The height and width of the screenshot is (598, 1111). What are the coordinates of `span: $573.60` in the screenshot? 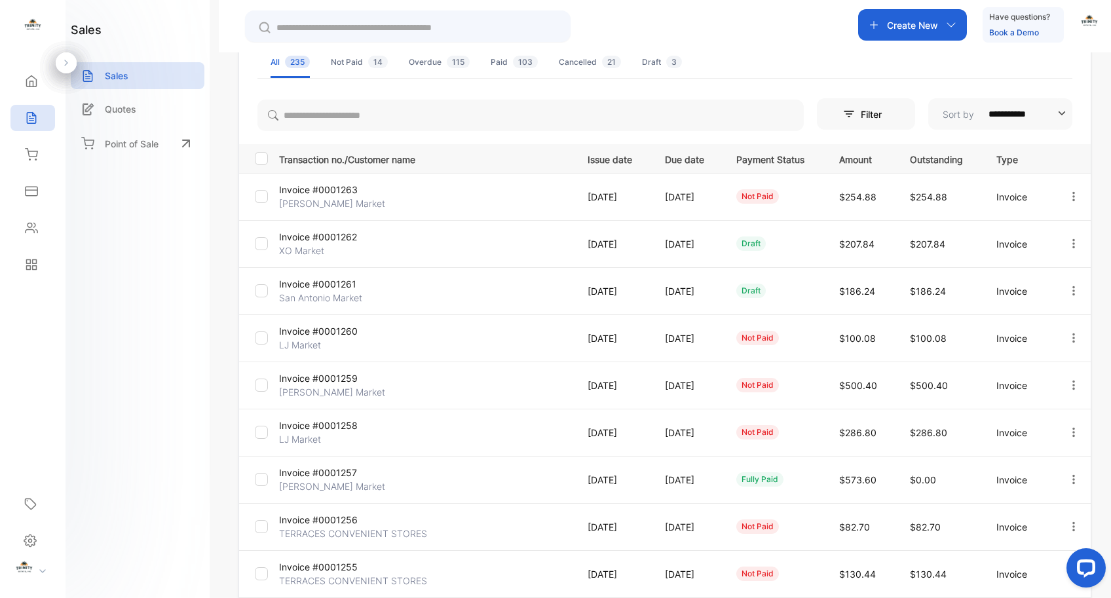 It's located at (857, 479).